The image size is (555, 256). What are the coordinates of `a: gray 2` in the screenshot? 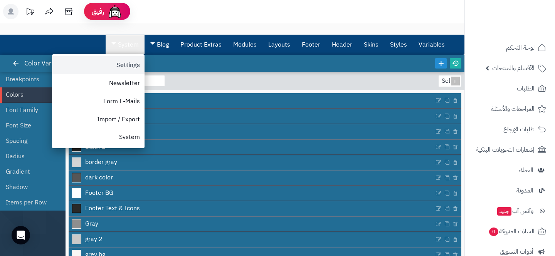 It's located at (251, 240).